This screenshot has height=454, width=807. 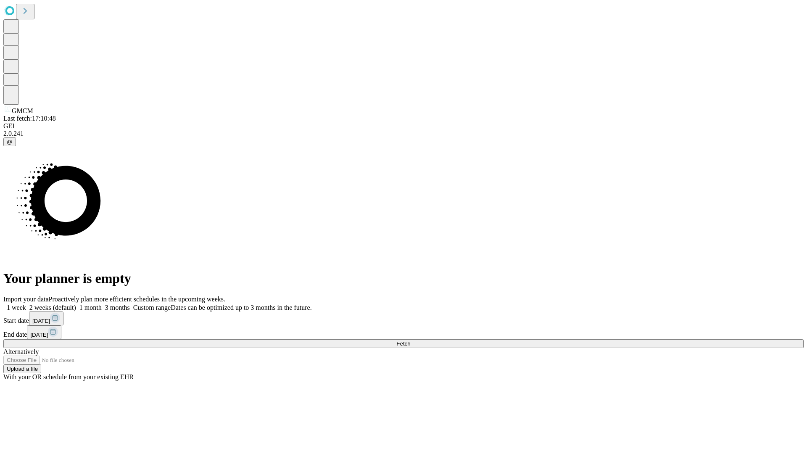 I want to click on span: GMCM, so click(x=22, y=110).